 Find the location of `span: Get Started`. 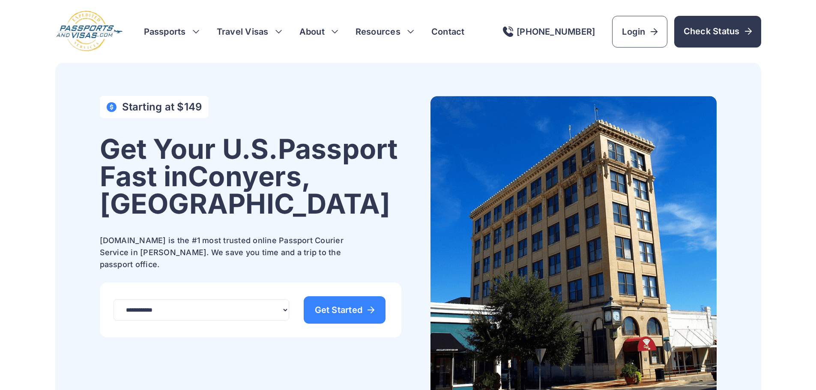

span: Get Started is located at coordinates (345, 310).